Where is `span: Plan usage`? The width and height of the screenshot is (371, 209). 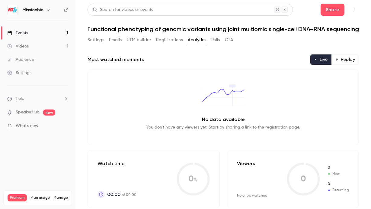 span: Plan usage is located at coordinates (40, 197).